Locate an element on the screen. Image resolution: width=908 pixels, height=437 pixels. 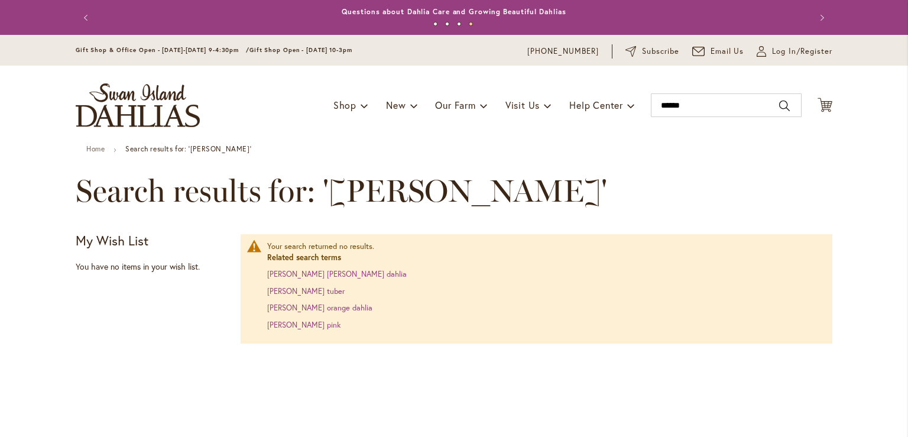
a: store logo is located at coordinates (138, 105).